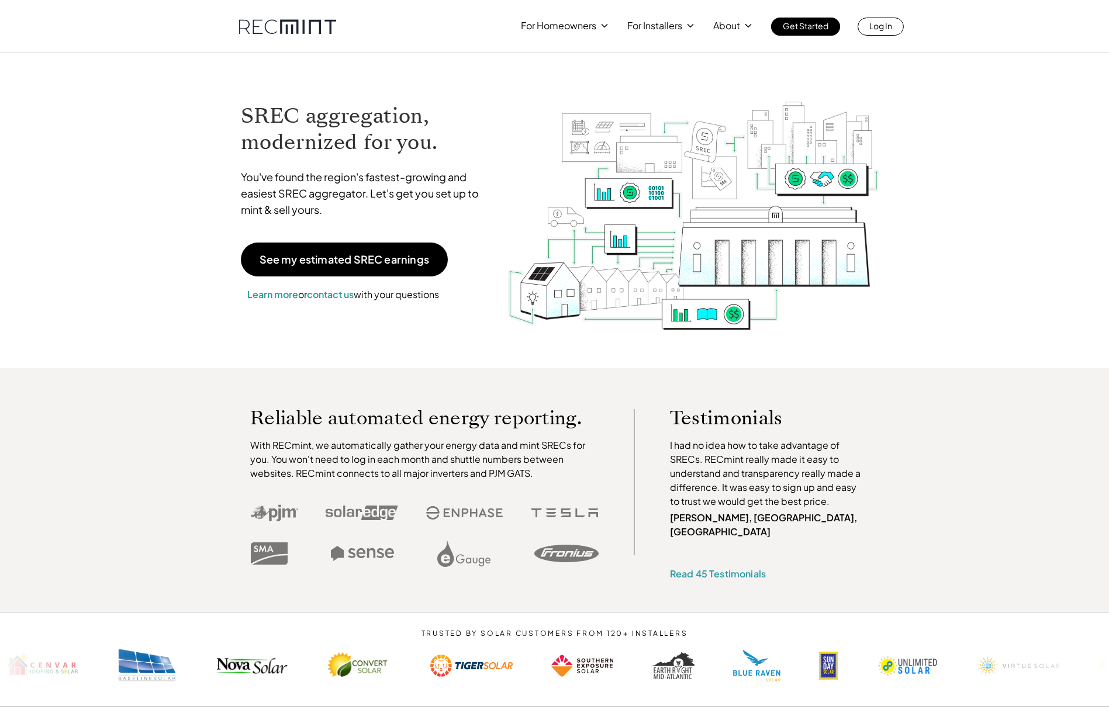  Describe the element at coordinates (880, 26) in the screenshot. I see `a: Log In` at that location.